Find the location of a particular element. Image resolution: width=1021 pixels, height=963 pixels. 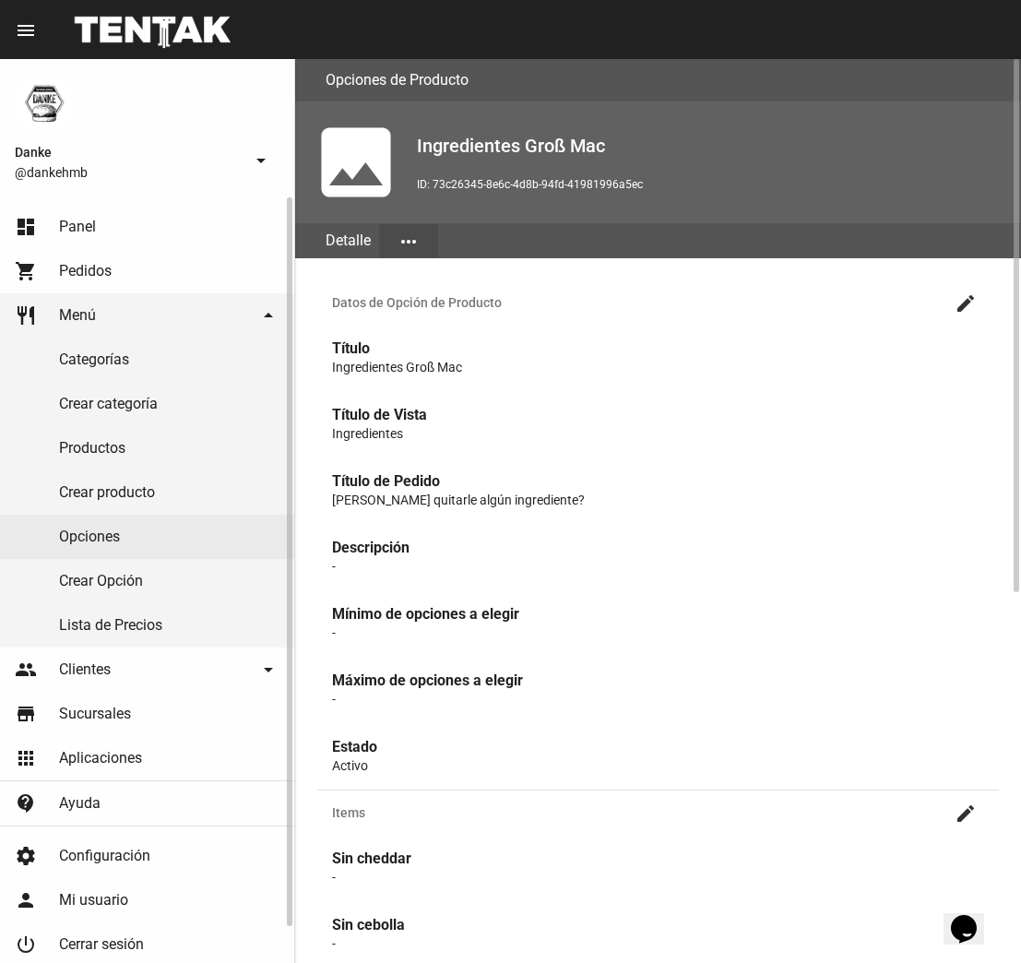

mat-icon: power_settings_new is located at coordinates (26, 945).